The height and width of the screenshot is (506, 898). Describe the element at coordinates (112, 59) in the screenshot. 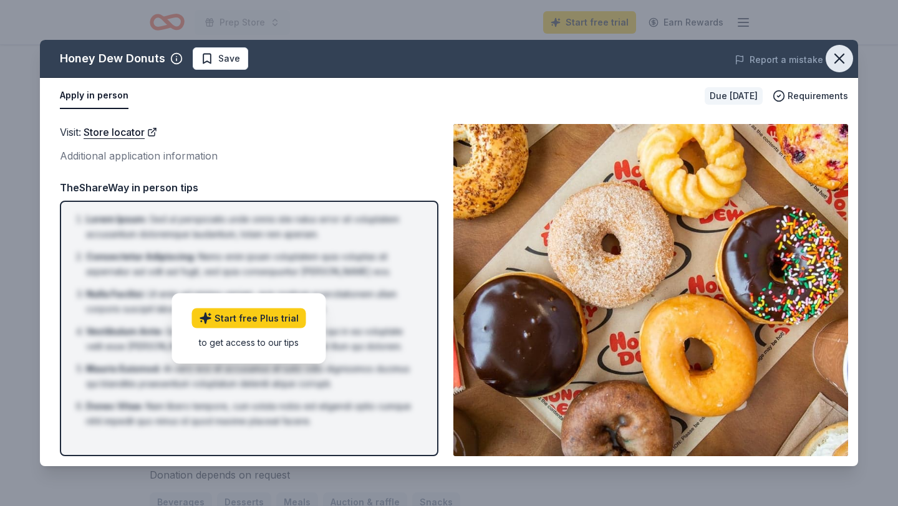

I see `div: Honey Dew Donuts` at that location.